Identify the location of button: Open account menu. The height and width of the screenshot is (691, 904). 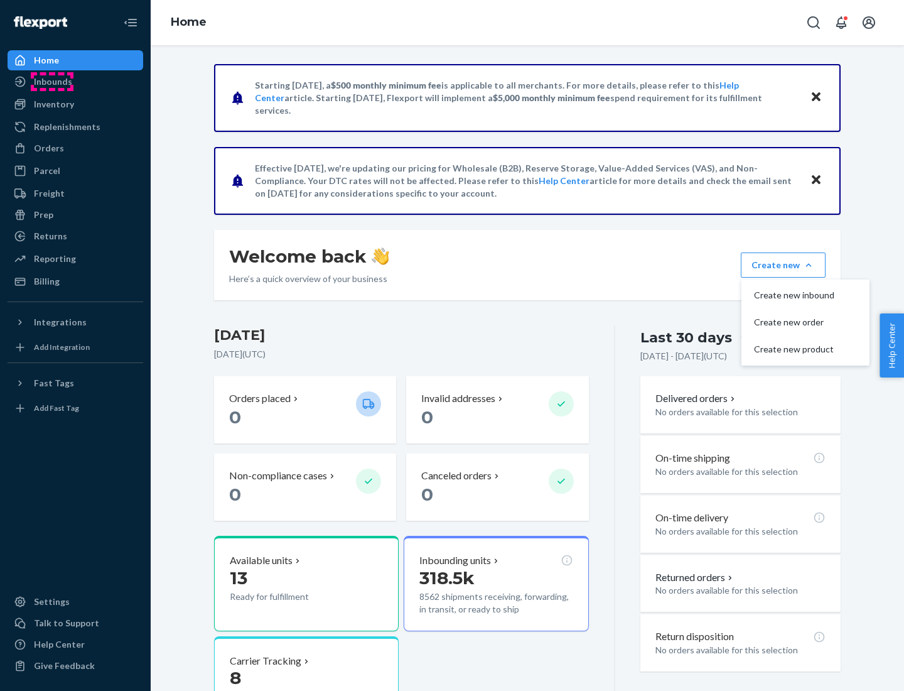
(869, 23).